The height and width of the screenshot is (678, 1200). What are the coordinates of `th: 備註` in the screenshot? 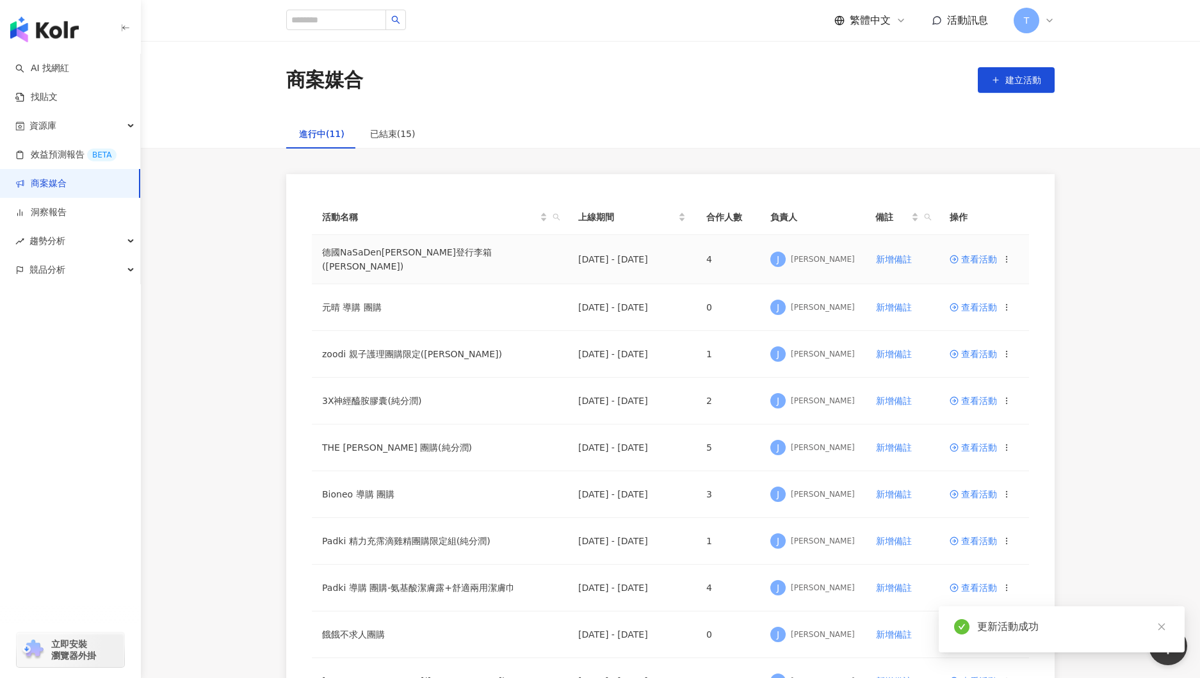 It's located at (902, 217).